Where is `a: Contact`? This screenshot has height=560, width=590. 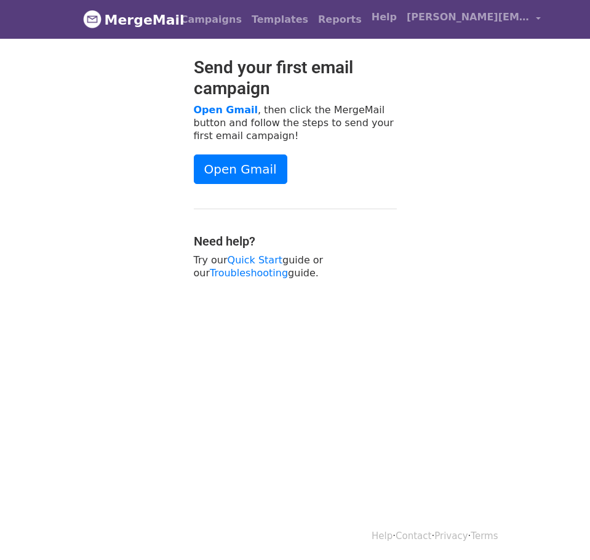
a: Contact is located at coordinates (414, 536).